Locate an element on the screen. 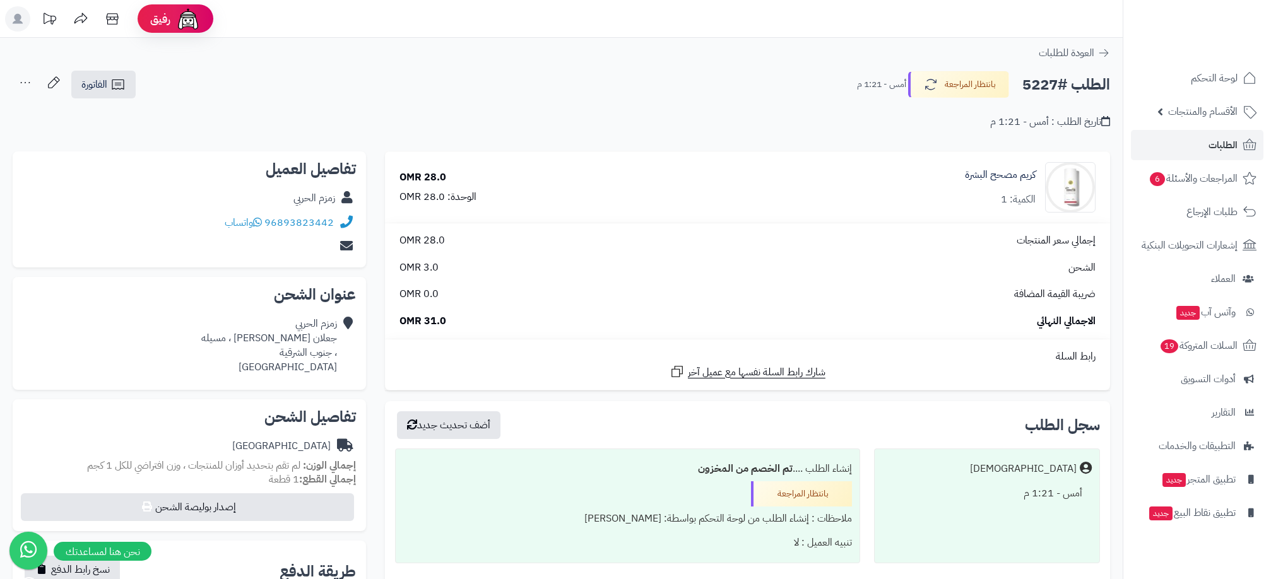  span: الفاتورة is located at coordinates (94, 85).